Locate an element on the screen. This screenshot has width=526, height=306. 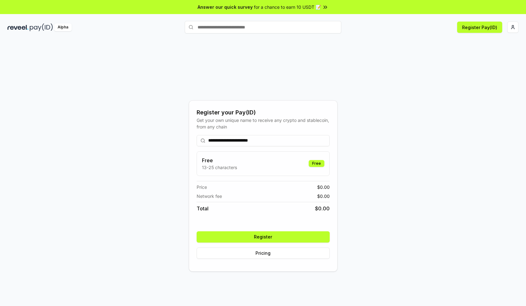
span: Total is located at coordinates (202, 209).